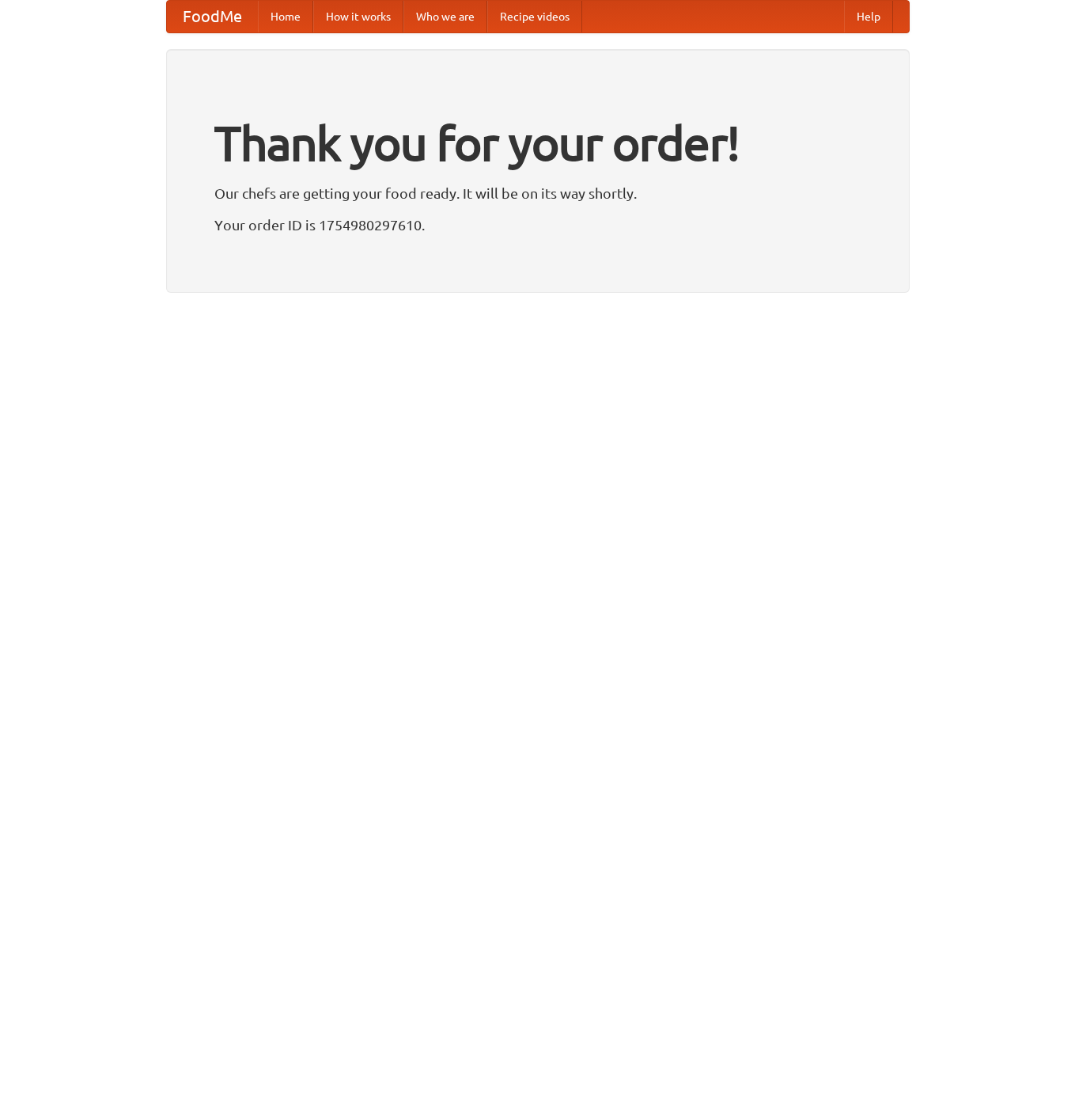 The width and height of the screenshot is (1075, 1120). What do you see at coordinates (538, 143) in the screenshot?
I see `h1: Thank you for your order!` at bounding box center [538, 143].